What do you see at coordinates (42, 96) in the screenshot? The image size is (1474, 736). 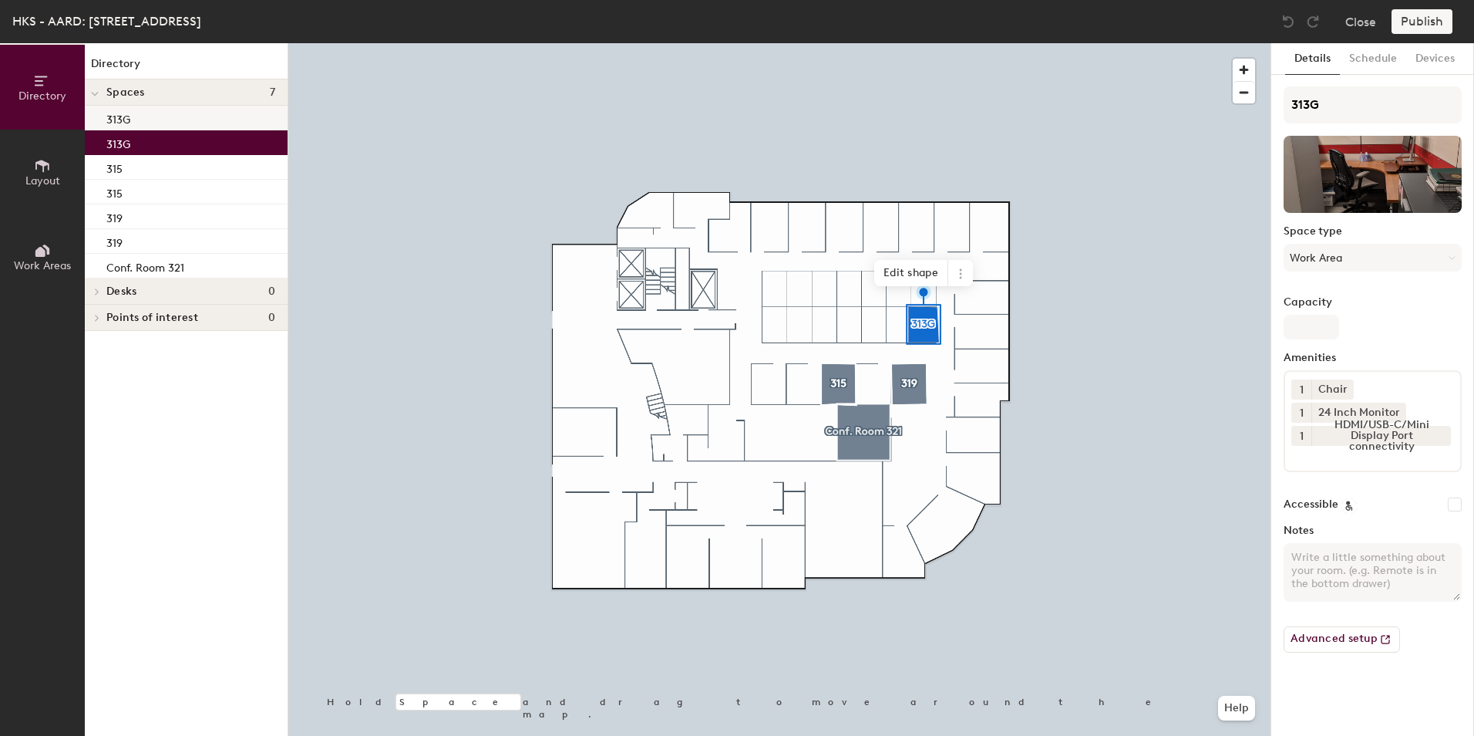 I see `span: Directory` at bounding box center [42, 96].